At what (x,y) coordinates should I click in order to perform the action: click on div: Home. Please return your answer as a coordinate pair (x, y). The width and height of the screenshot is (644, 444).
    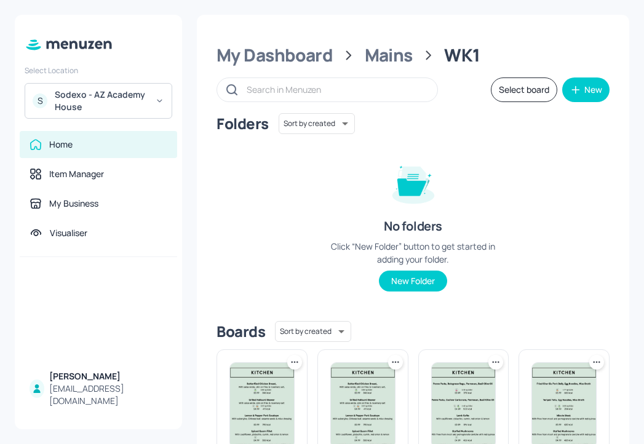
    Looking at the image, I should click on (61, 144).